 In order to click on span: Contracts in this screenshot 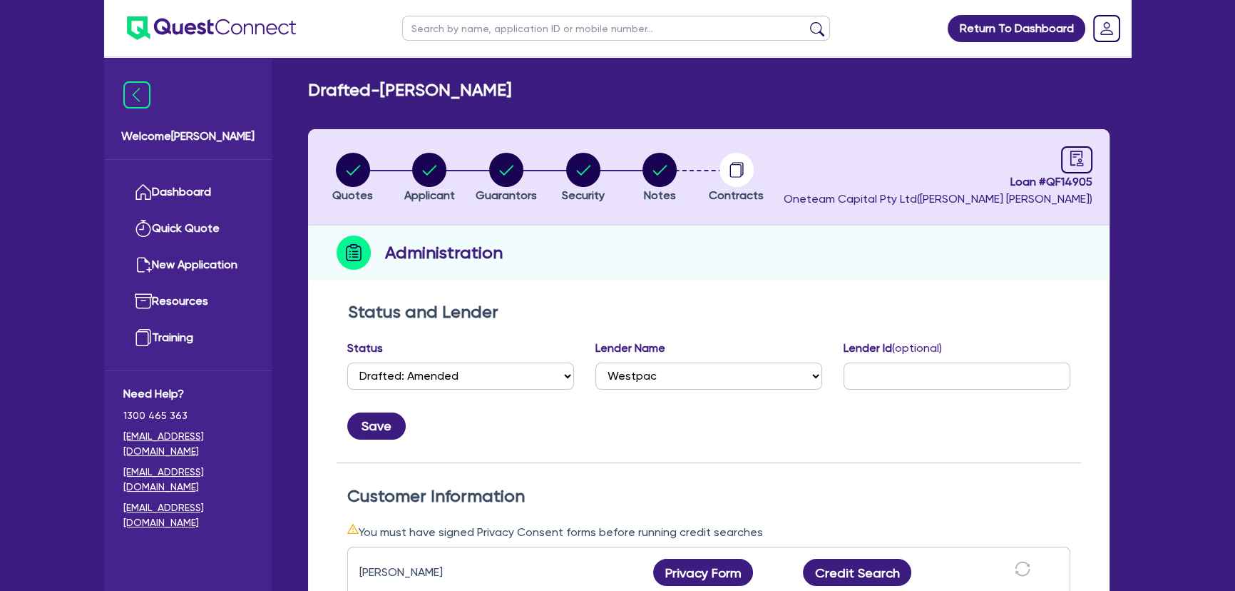, I will do `click(736, 195)`.